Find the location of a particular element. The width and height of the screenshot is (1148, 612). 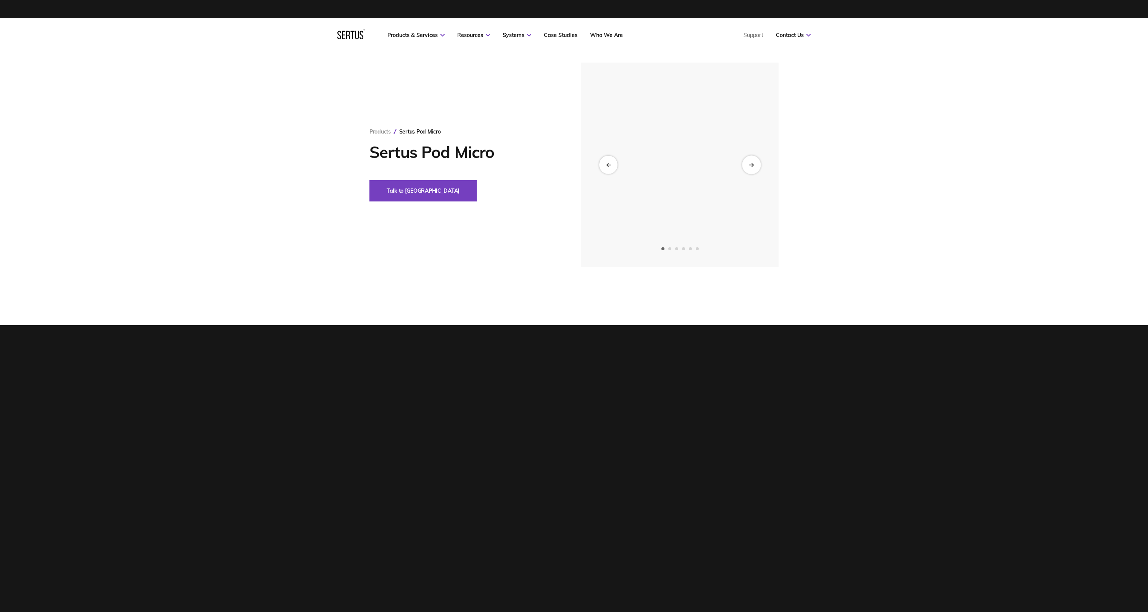

a: Products is located at coordinates (380, 132).